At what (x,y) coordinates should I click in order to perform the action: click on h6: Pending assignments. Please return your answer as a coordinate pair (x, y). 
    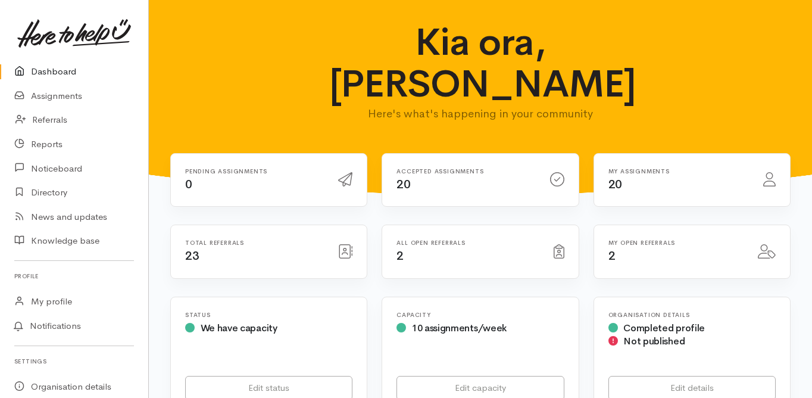
    Looking at the image, I should click on (254, 171).